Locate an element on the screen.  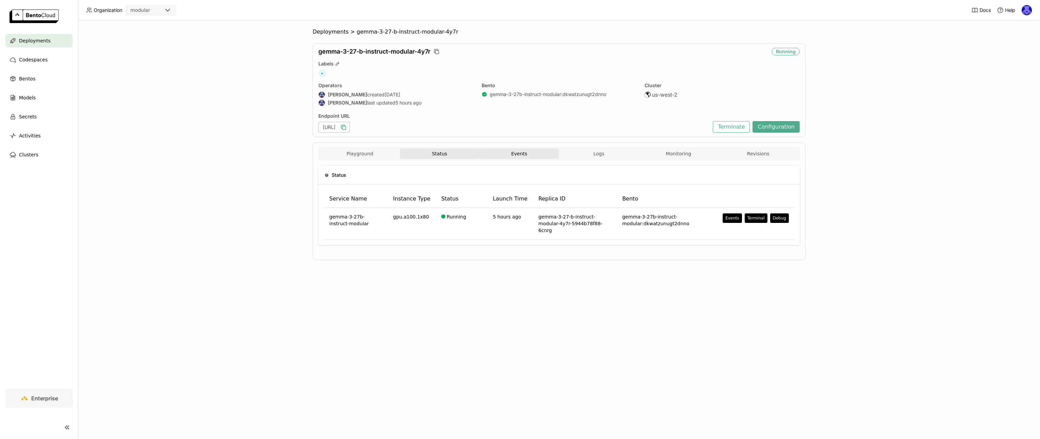
a: Models is located at coordinates (39, 98).